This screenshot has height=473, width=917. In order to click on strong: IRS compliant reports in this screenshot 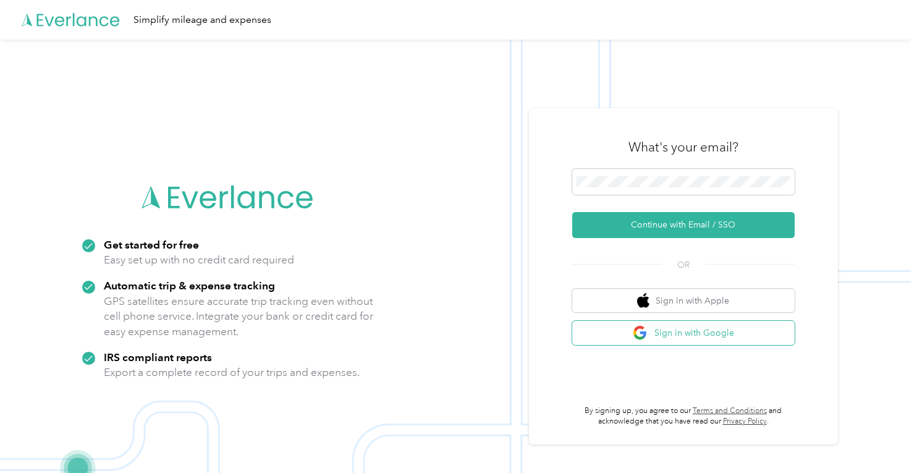, I will do `click(158, 357)`.